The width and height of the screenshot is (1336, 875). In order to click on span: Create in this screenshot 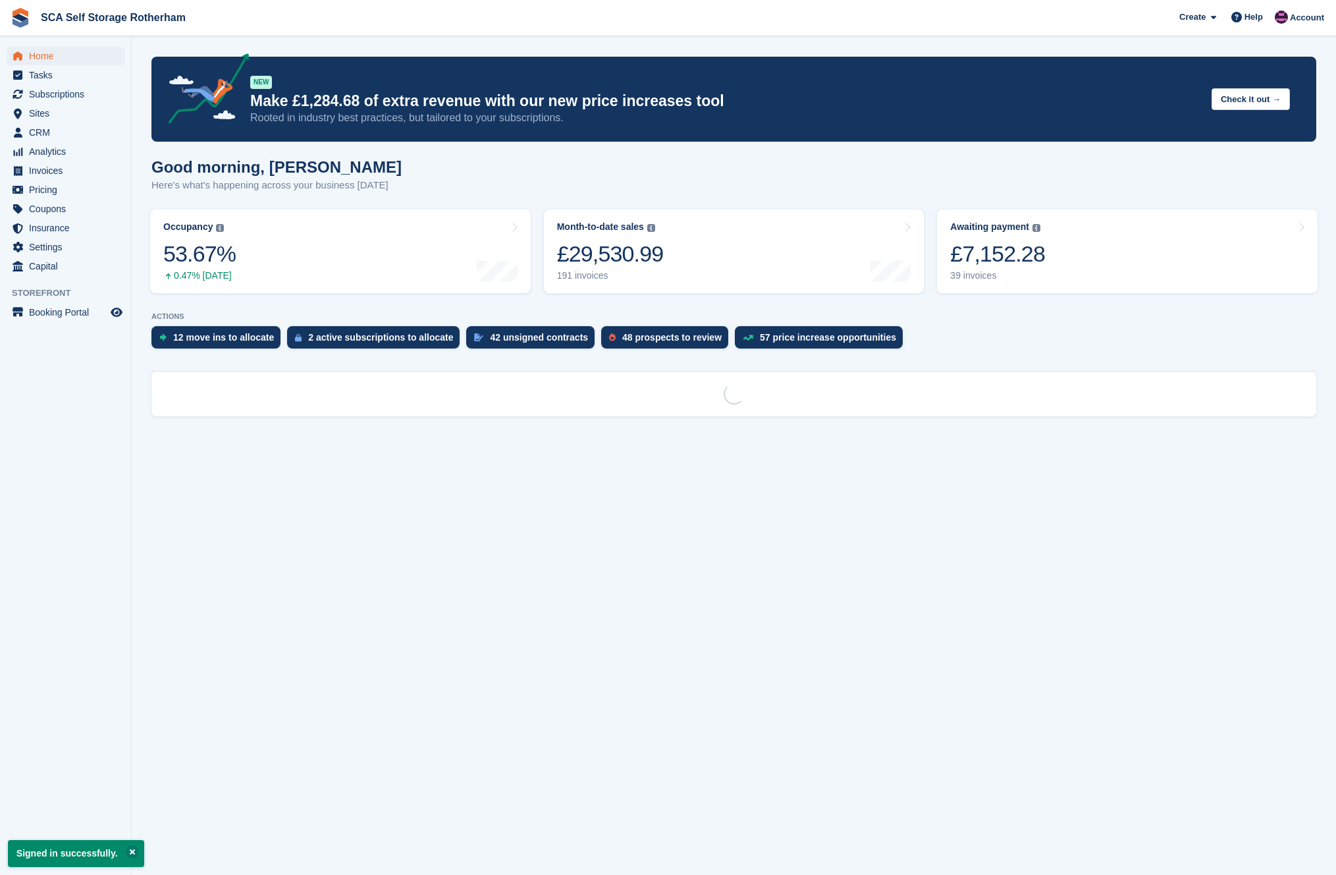, I will do `click(1193, 17)`.